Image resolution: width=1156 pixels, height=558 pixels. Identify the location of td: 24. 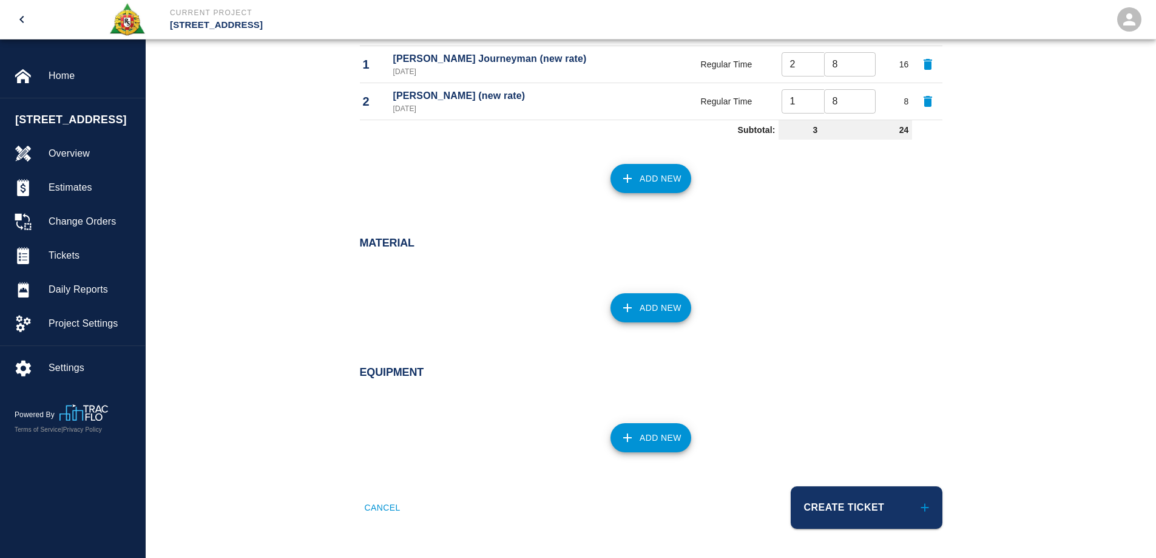
(867, 129).